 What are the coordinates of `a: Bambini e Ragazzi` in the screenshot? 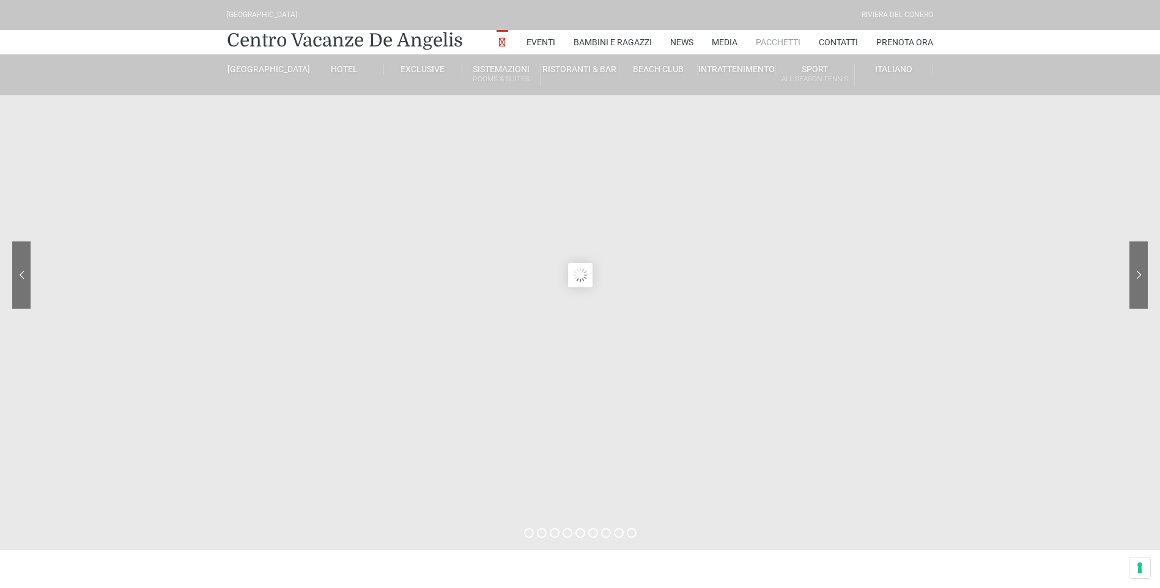 It's located at (612, 42).